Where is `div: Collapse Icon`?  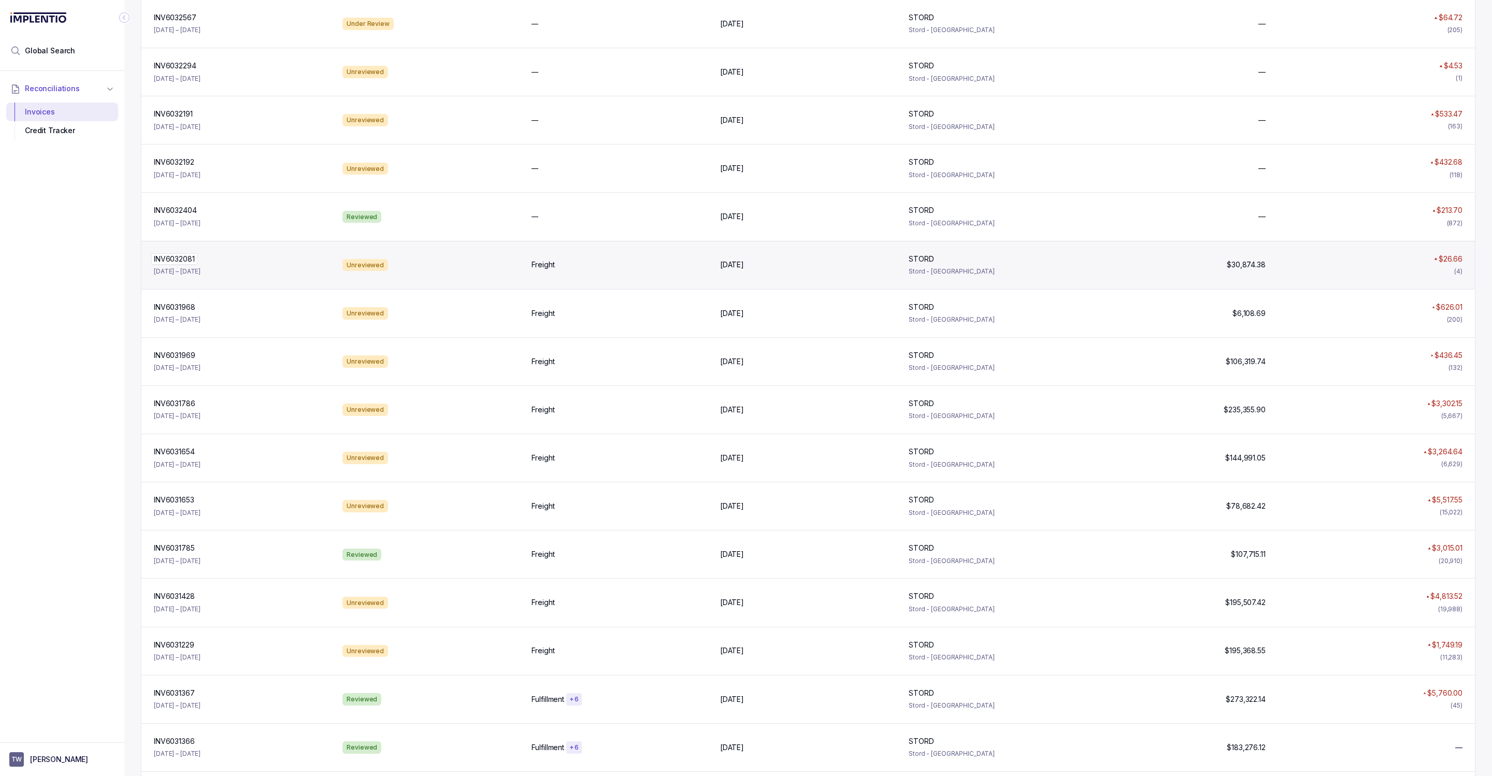 div: Collapse Icon is located at coordinates (124, 18).